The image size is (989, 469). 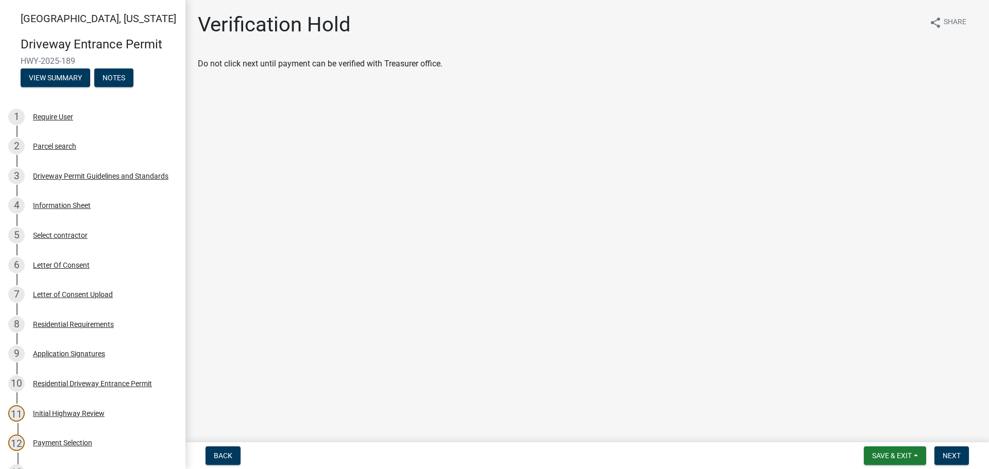 I want to click on wm-modal-confirm: Notes, so click(x=114, y=78).